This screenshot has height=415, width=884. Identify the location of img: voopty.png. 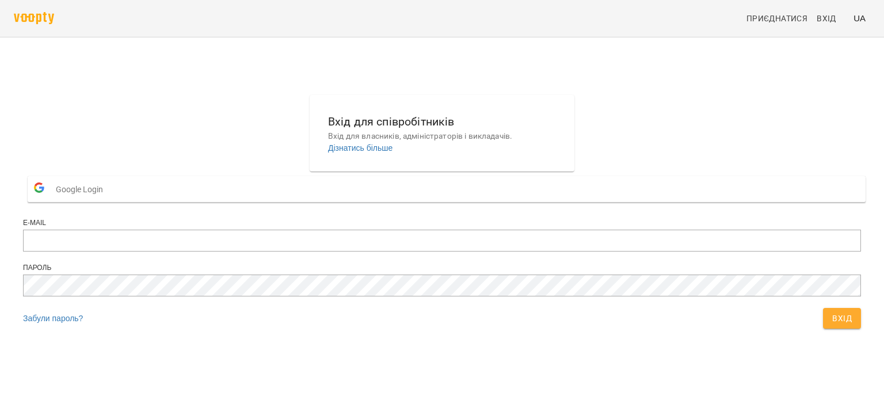
(34, 18).